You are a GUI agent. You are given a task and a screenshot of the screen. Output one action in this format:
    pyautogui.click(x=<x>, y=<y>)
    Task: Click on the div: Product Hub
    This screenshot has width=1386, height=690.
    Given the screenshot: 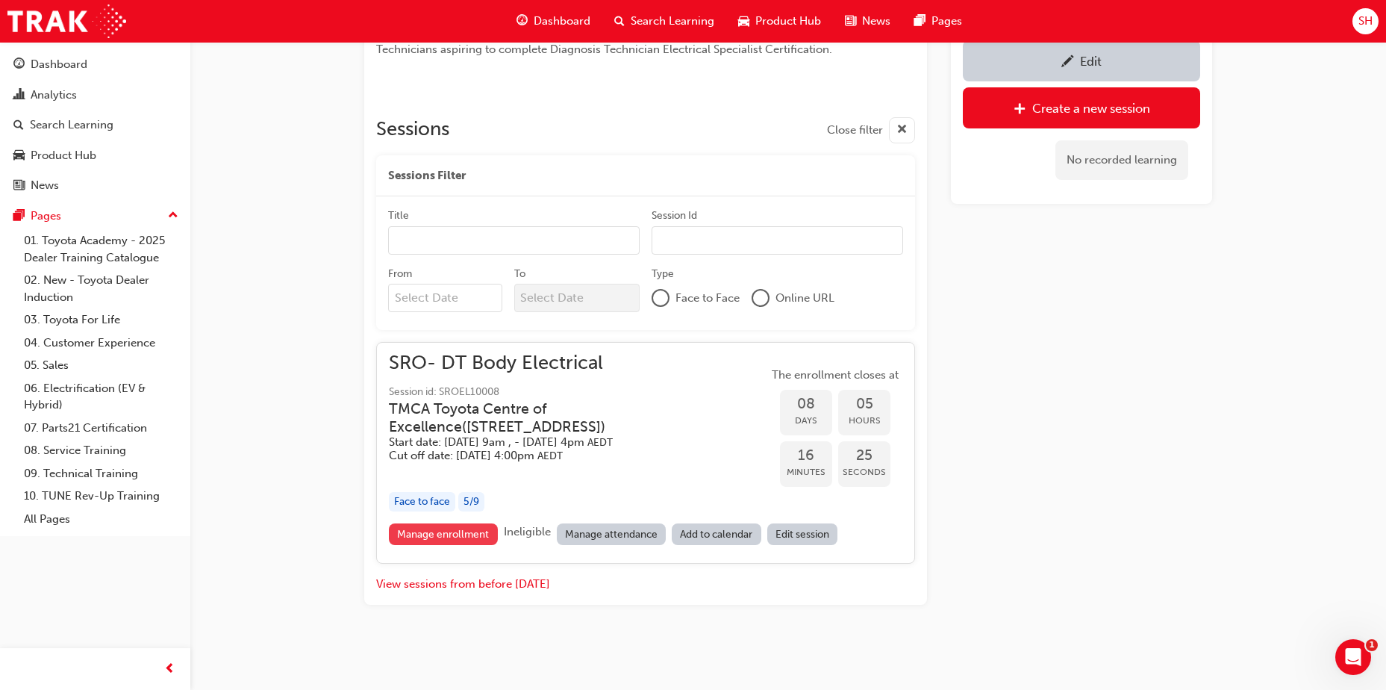 What is the action you would take?
    pyautogui.click(x=63, y=155)
    